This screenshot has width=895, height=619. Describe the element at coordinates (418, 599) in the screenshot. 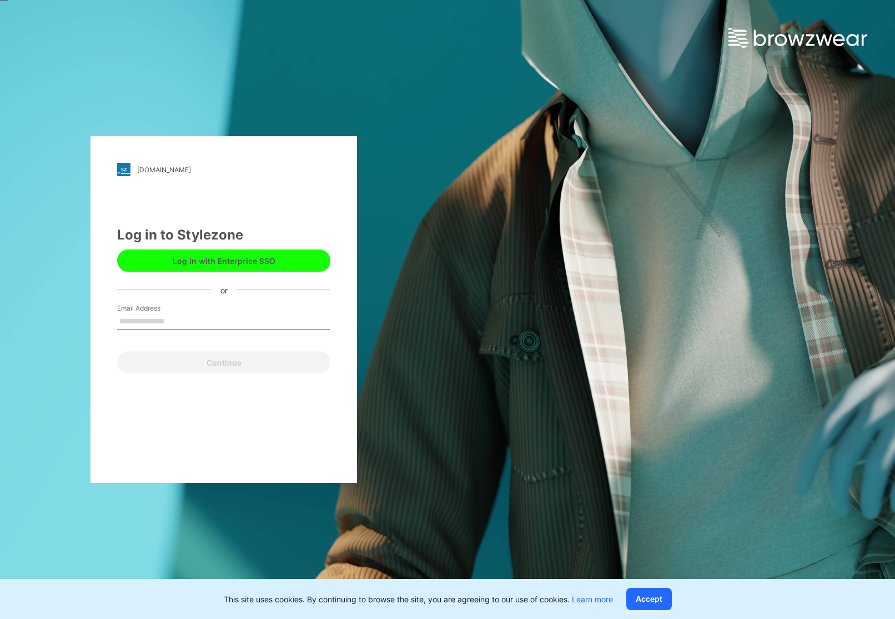

I see `p: This site uses cookies. By continuing to browse the site, you are agreeing to our use of cookies.` at that location.